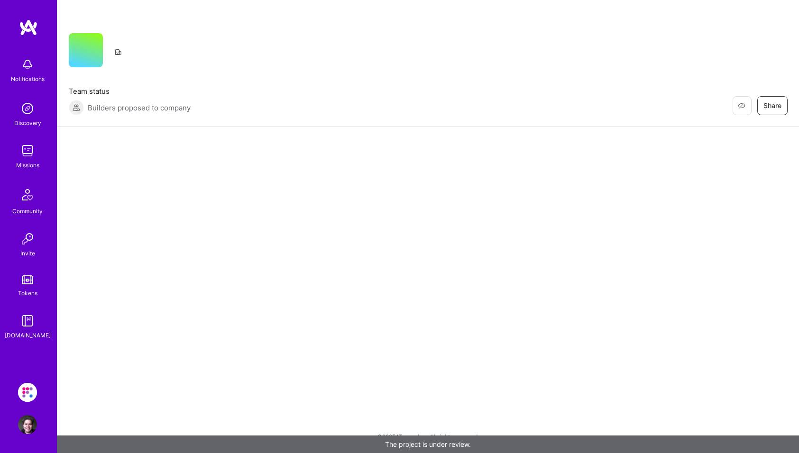  What do you see at coordinates (27, 211) in the screenshot?
I see `div: Community` at bounding box center [27, 211].